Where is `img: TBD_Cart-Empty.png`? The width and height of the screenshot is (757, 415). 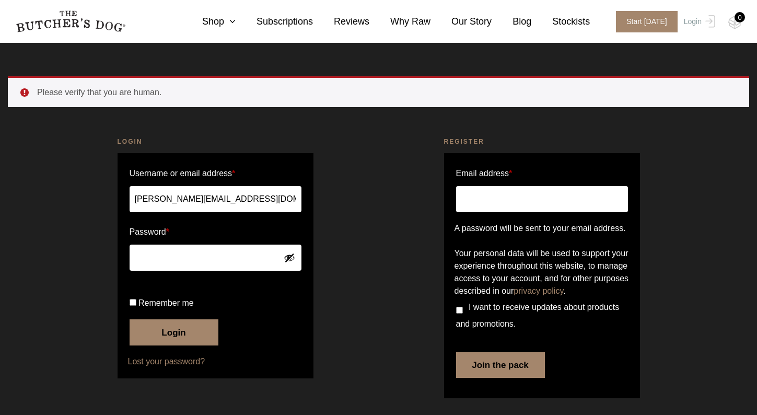
img: TBD_Cart-Empty.png is located at coordinates (735, 22).